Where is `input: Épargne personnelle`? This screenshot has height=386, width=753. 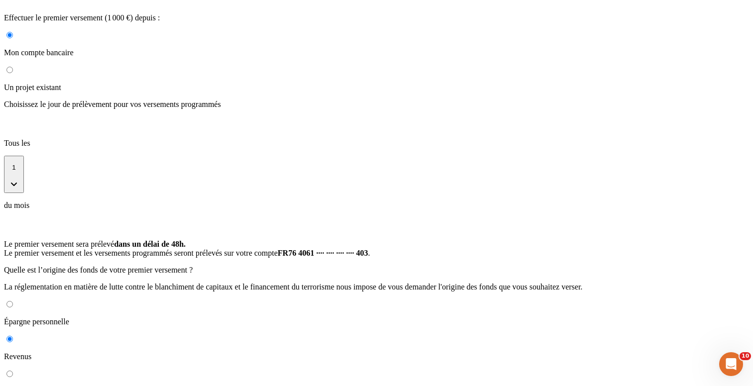 input: Épargne personnelle is located at coordinates (9, 304).